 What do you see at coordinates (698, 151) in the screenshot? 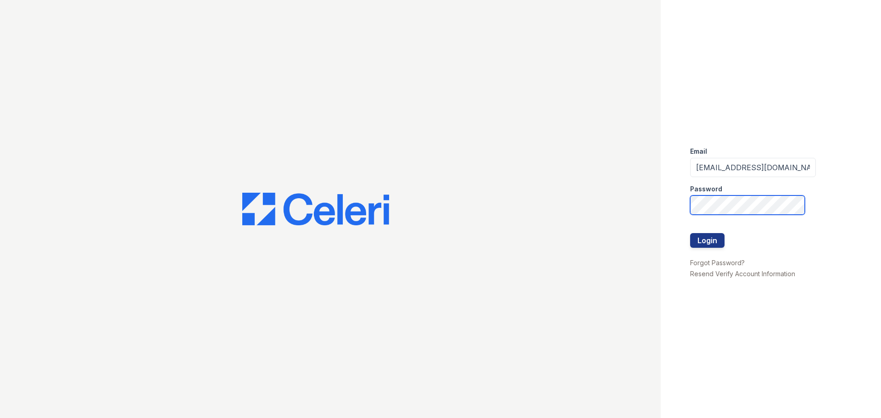
I see `label: Email` at bounding box center [698, 151].